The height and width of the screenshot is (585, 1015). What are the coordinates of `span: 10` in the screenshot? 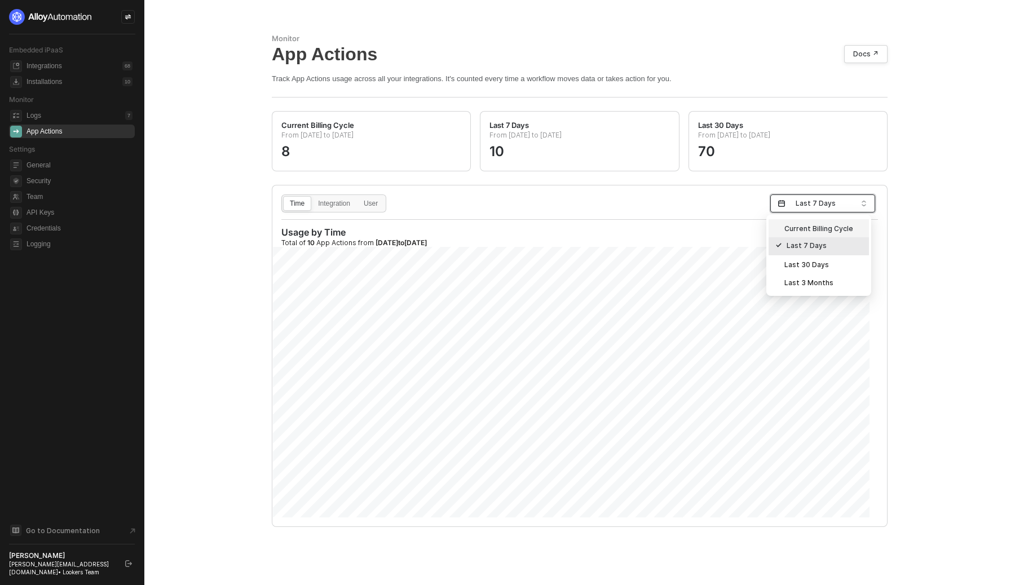 It's located at (311, 242).